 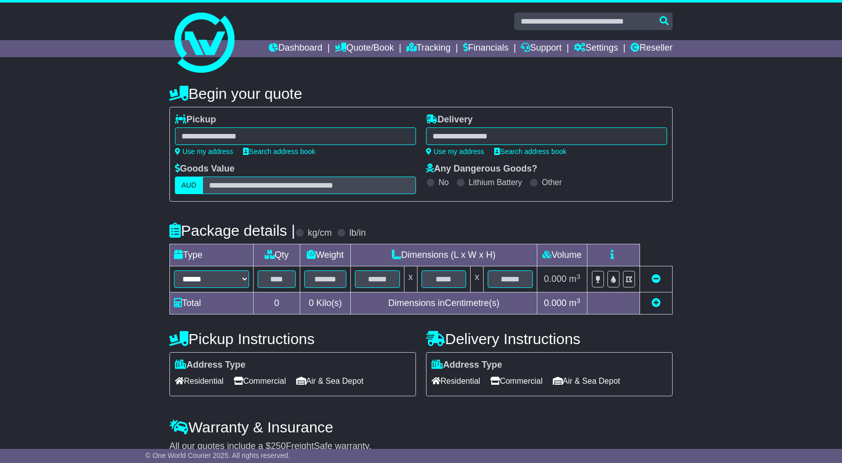 I want to click on td: Weight, so click(x=325, y=255).